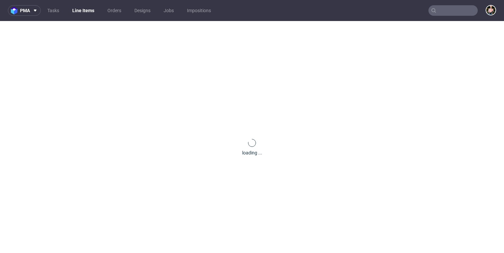  Describe the element at coordinates (25, 11) in the screenshot. I see `span: pma` at that location.